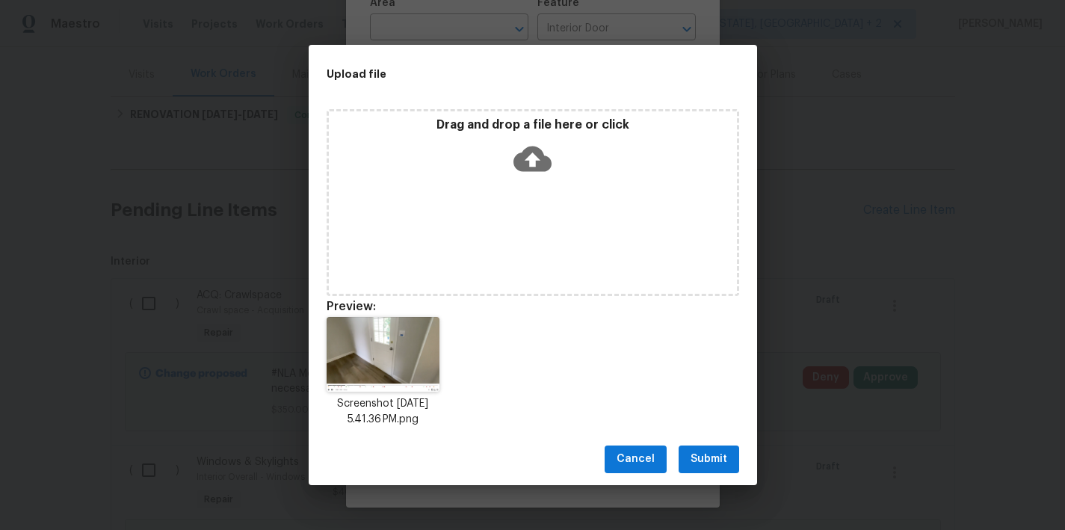 This screenshot has height=530, width=1065. What do you see at coordinates (708, 459) in the screenshot?
I see `span: Submit` at bounding box center [708, 459].